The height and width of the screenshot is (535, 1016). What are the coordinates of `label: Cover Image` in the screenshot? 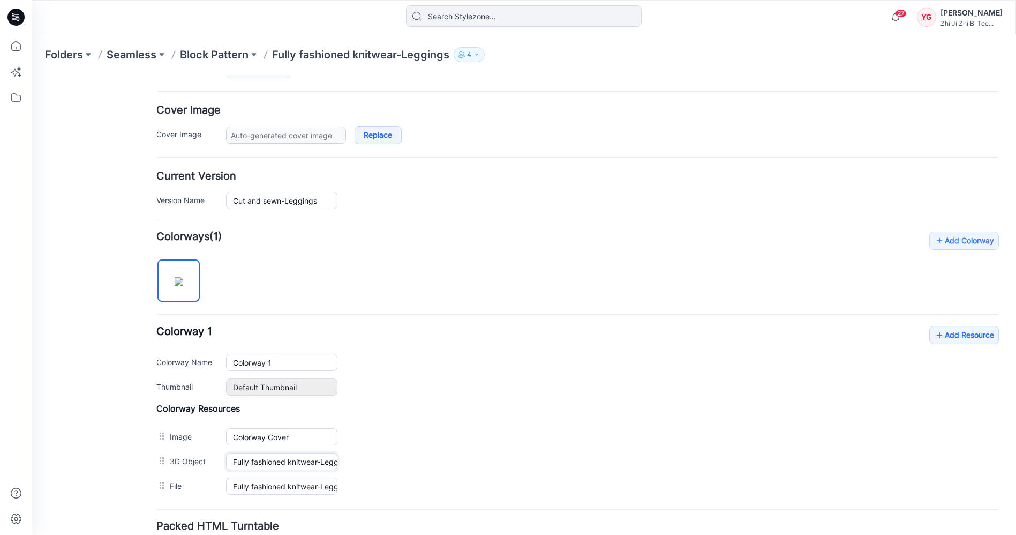 It's located at (154, 59).